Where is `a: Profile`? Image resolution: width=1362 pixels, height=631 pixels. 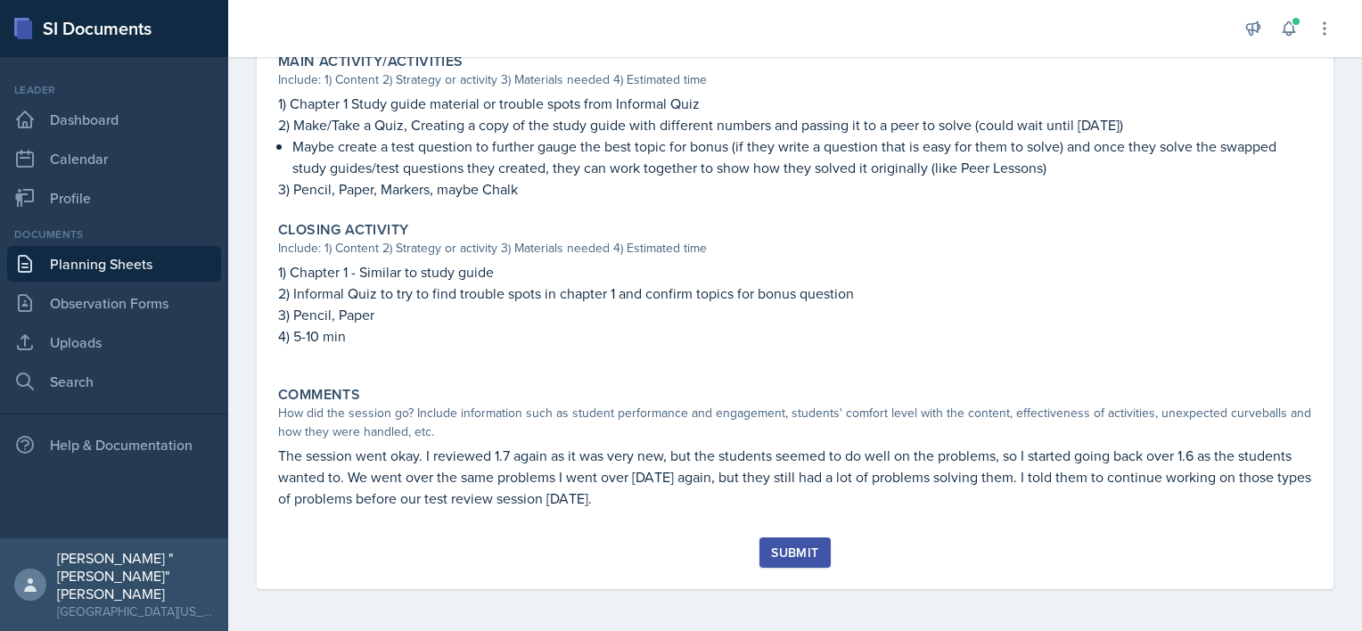 a: Profile is located at coordinates (114, 198).